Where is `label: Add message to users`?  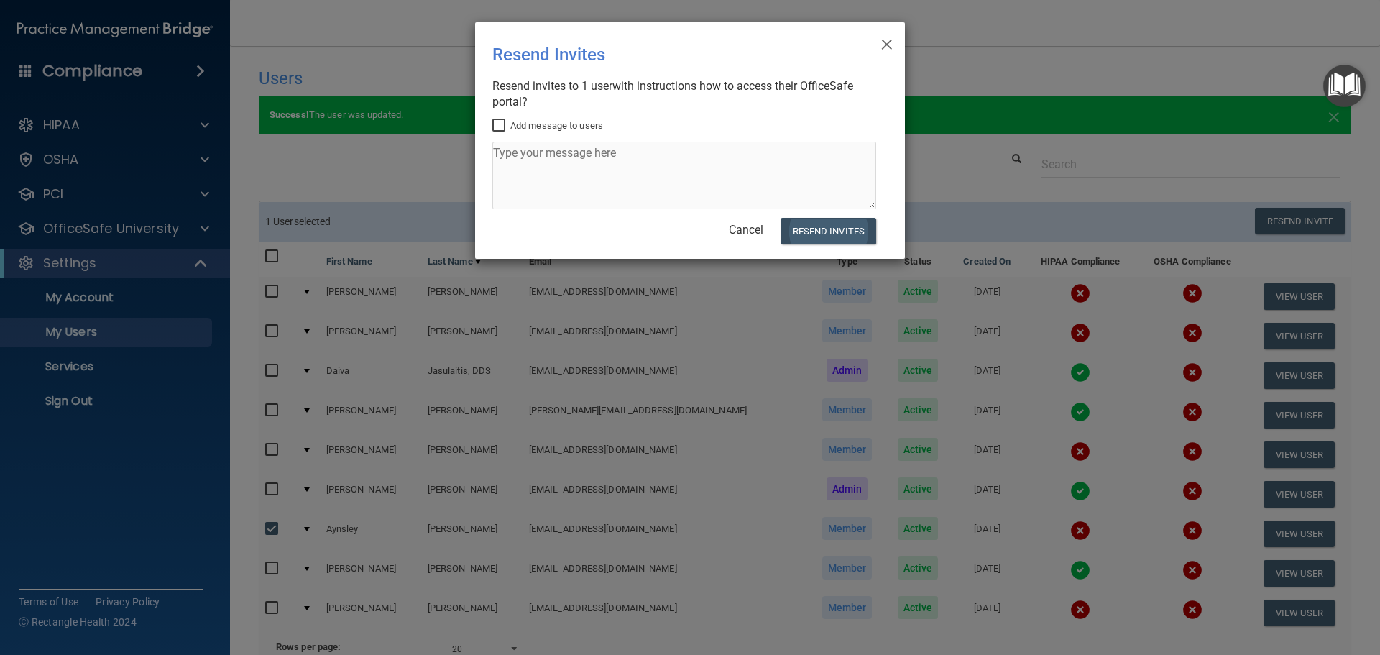
label: Add message to users is located at coordinates (548, 126).